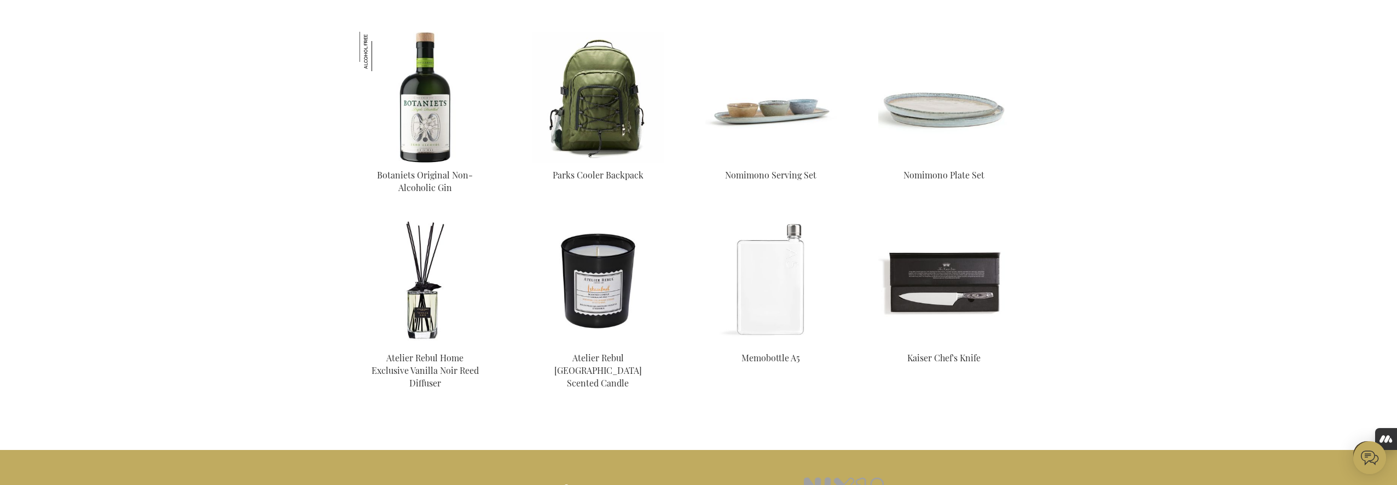 This screenshot has width=1397, height=485. What do you see at coordinates (944, 160) in the screenshot?
I see `a: Vinga of Sweden Nominomo Plate Set` at bounding box center [944, 160].